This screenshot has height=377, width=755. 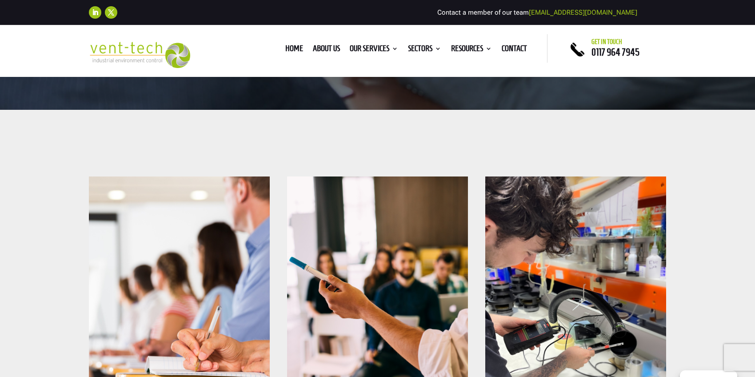 What do you see at coordinates (616, 52) in the screenshot?
I see `a: 0117 964 7945` at bounding box center [616, 52].